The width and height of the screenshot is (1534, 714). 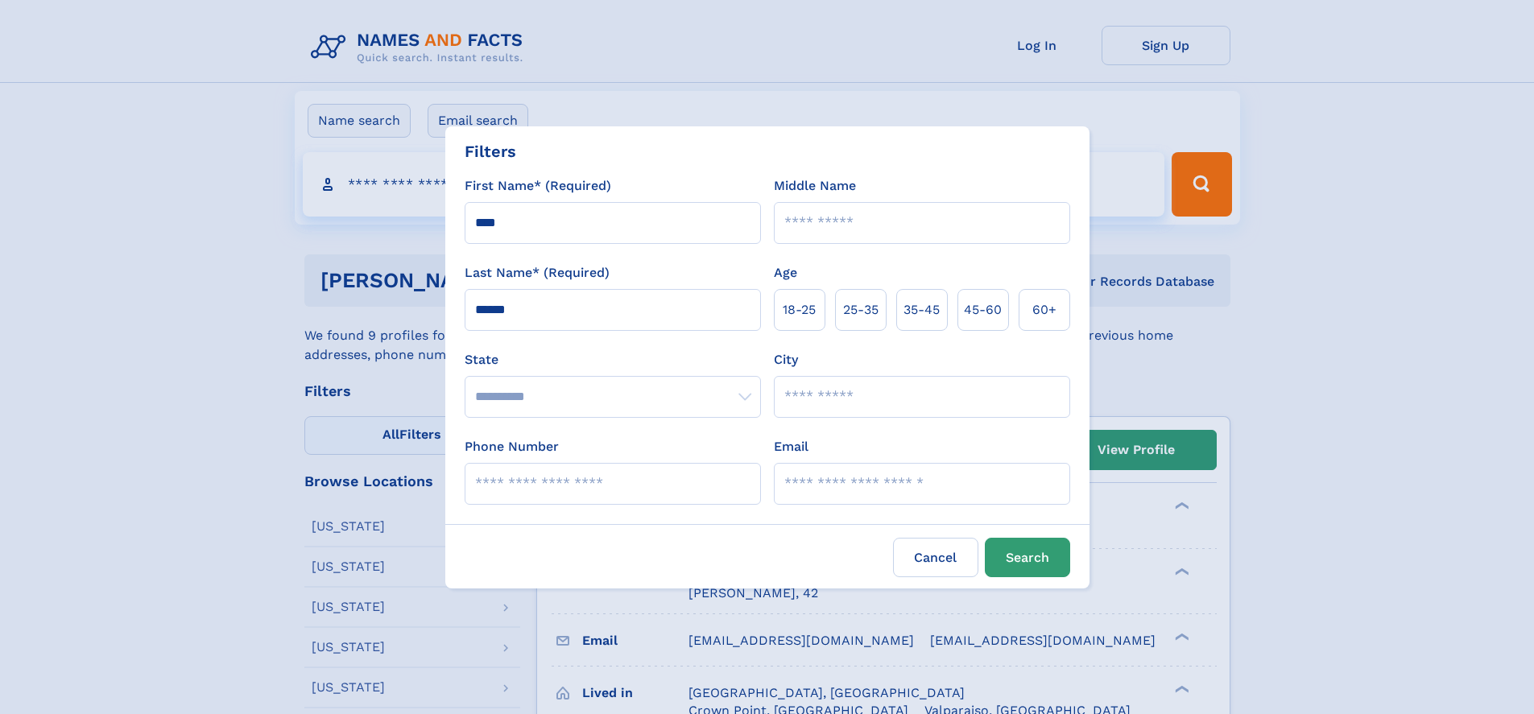 I want to click on label: City, so click(x=786, y=360).